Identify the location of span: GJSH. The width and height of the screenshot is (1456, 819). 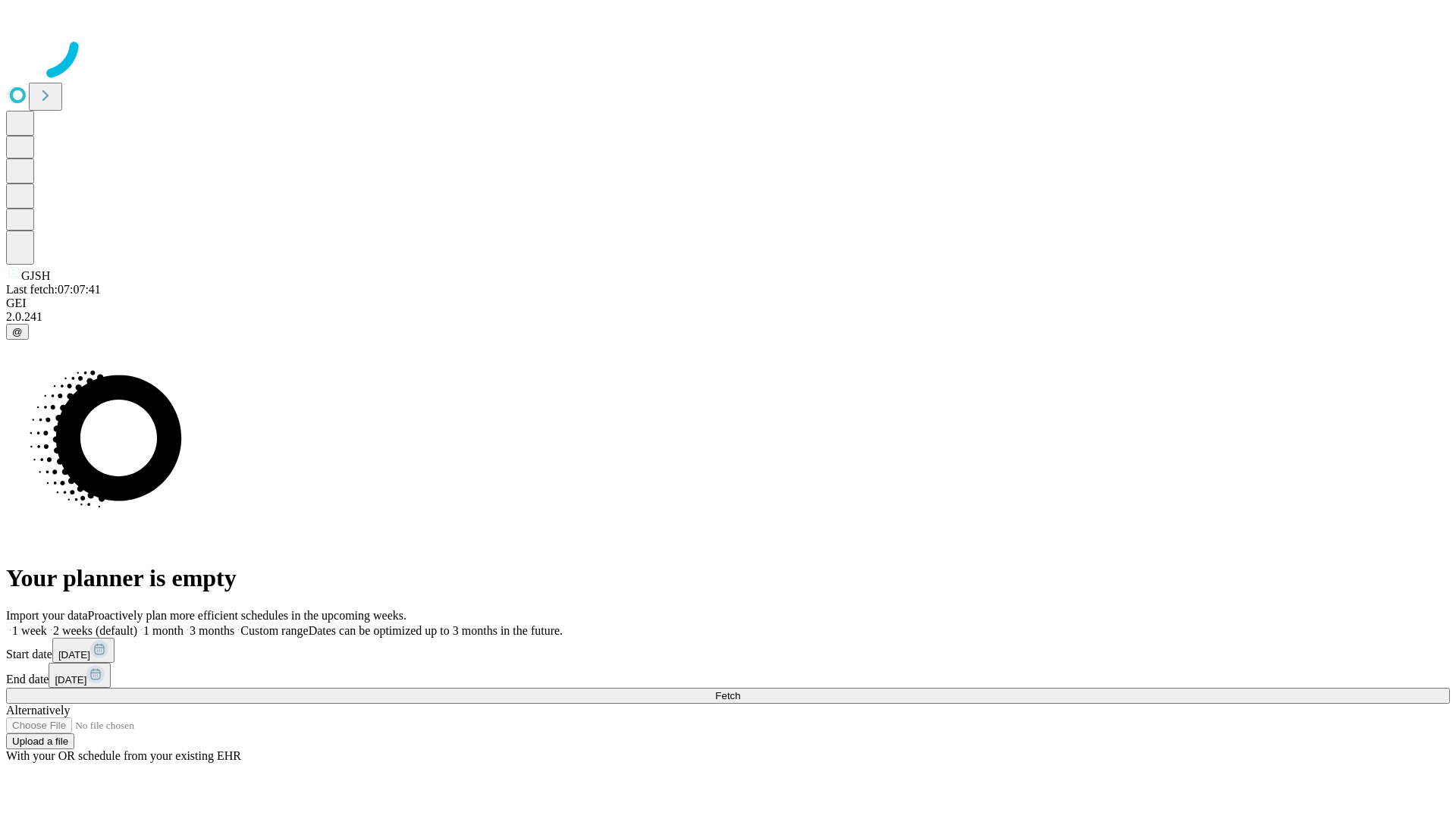
(36, 275).